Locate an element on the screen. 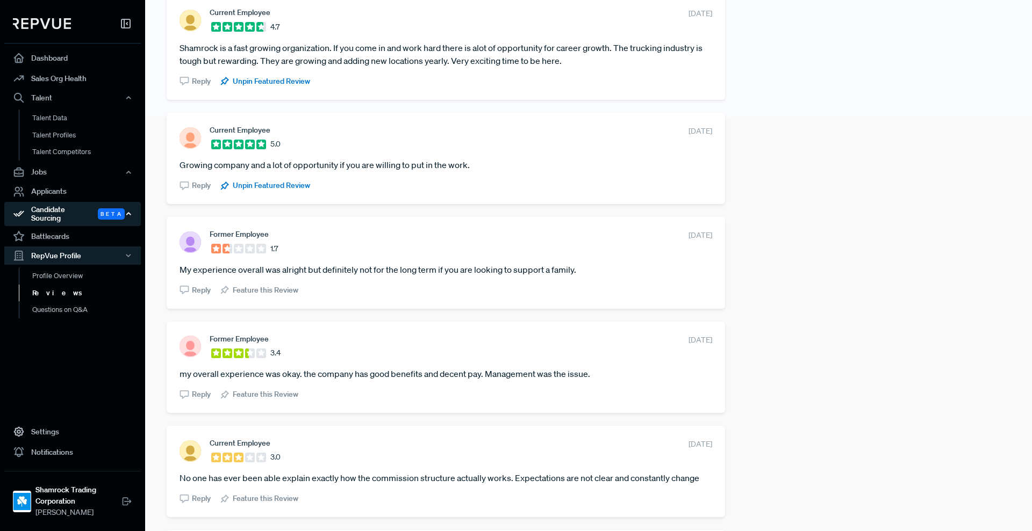 The image size is (1032, 531). img: Shamrock Trading Corporation is located at coordinates (22, 502).